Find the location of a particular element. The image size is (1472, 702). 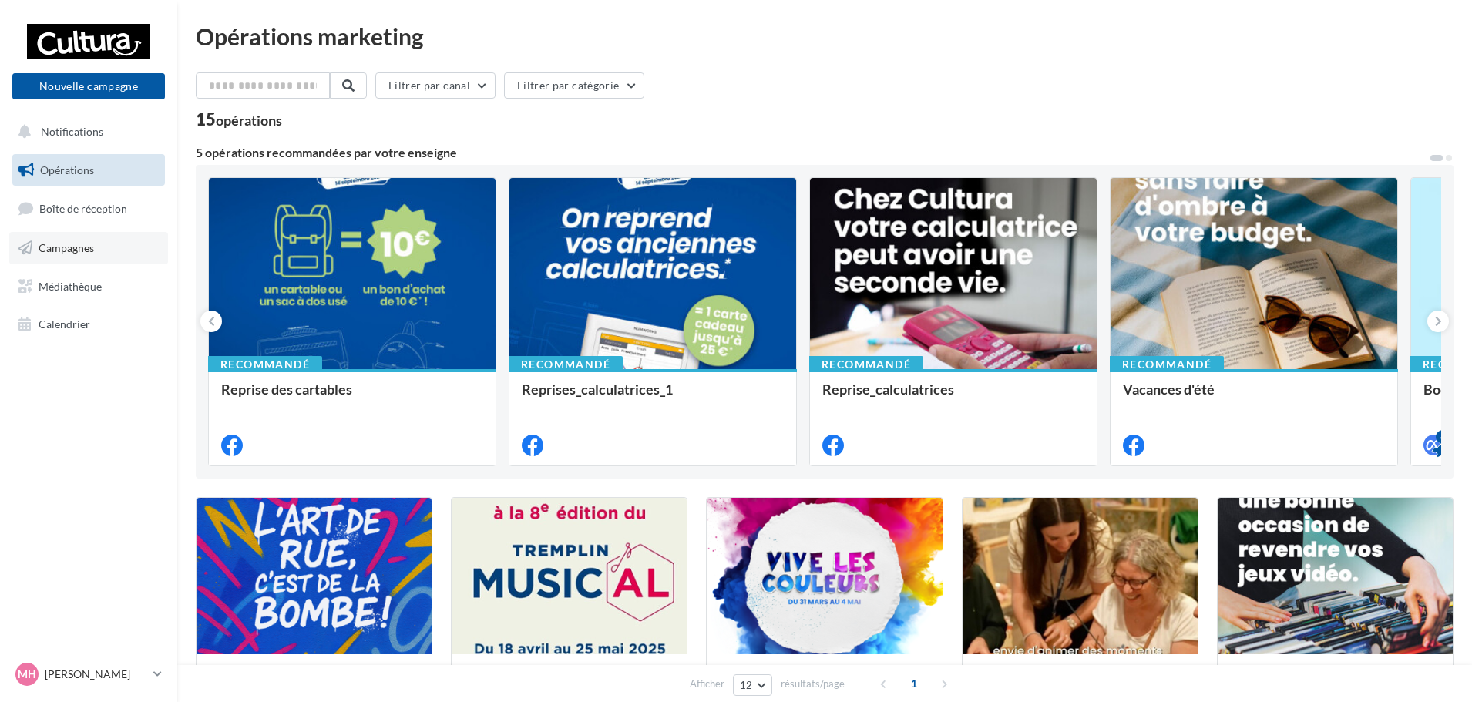

a: Boîte de réception is located at coordinates (89, 208).